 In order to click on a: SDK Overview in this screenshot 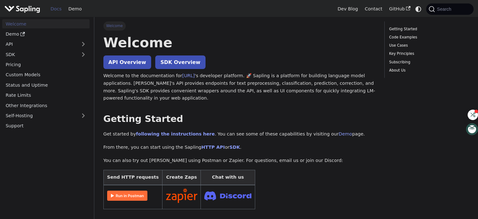, I will do `click(180, 62)`.